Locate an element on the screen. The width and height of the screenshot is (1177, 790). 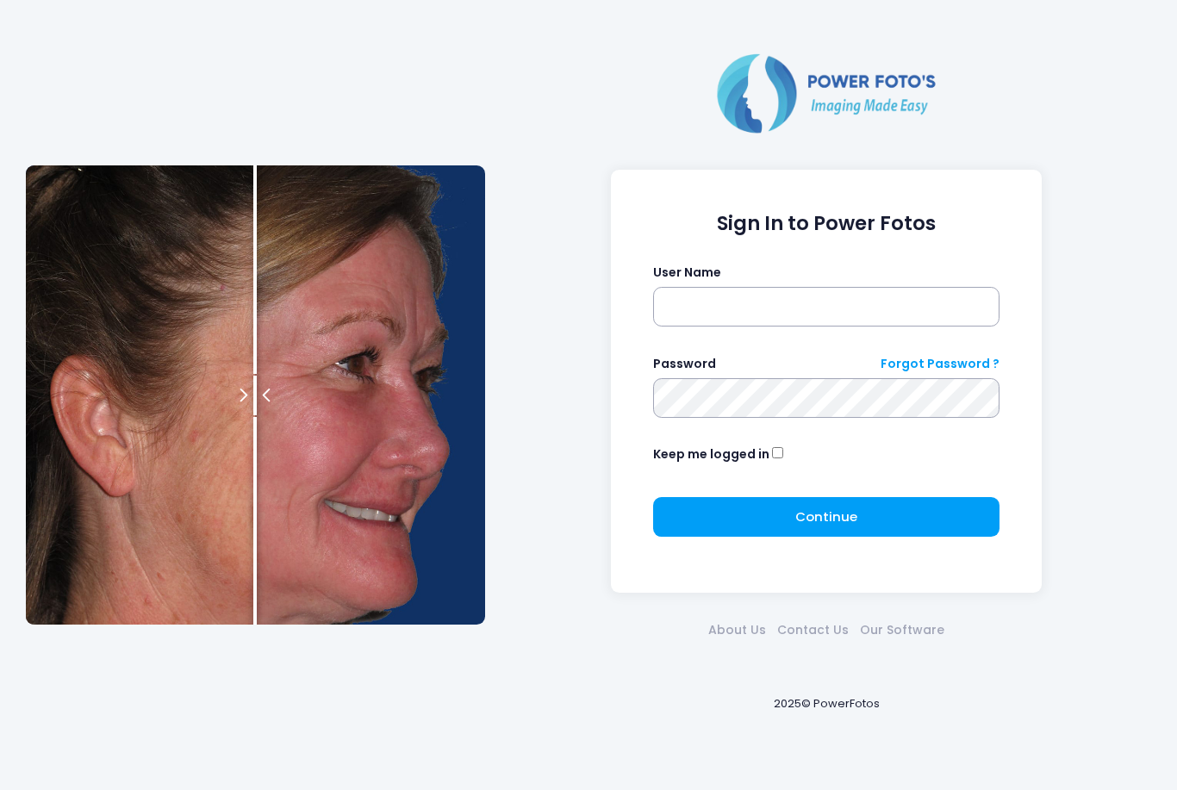
a: Contact Us is located at coordinates (813, 630).